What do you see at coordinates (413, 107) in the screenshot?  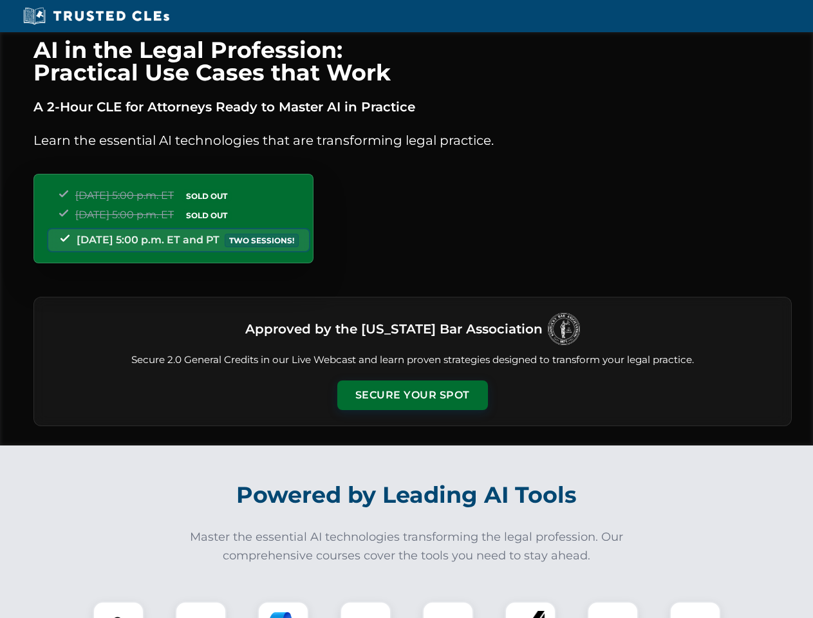 I see `p: A 2-Hour CLE for Attorneys Ready to Master AI in Practice` at bounding box center [413, 107].